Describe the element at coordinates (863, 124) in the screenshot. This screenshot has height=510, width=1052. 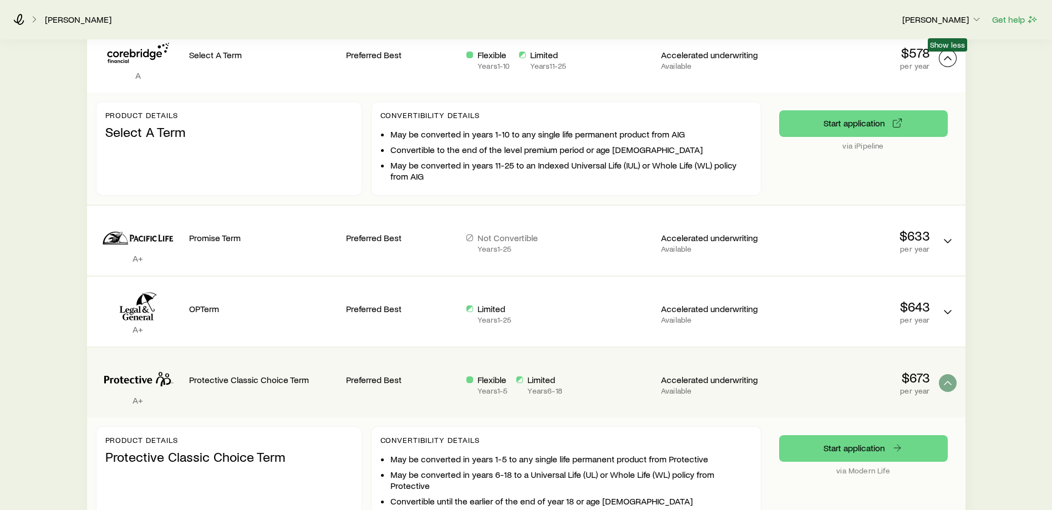
I see `button: via iPipeline` at that location.